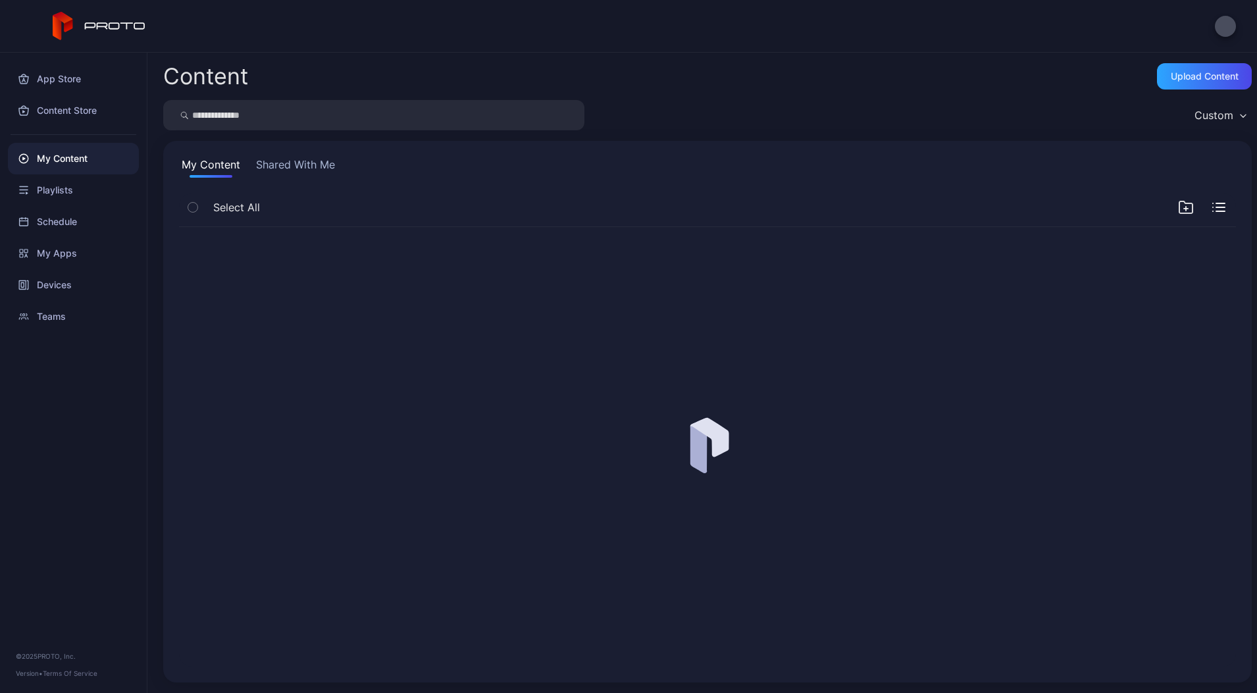  I want to click on a: My Apps, so click(73, 253).